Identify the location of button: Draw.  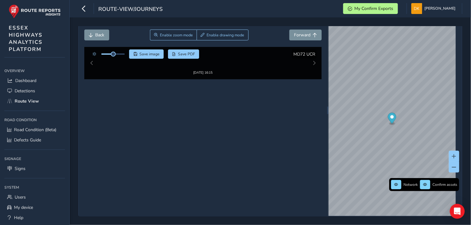
(222, 35).